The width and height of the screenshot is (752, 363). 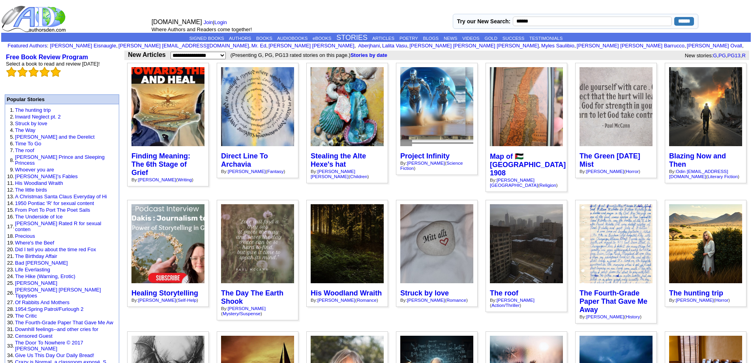 What do you see at coordinates (11, 256) in the screenshot?
I see `font: 21.` at bounding box center [11, 256].